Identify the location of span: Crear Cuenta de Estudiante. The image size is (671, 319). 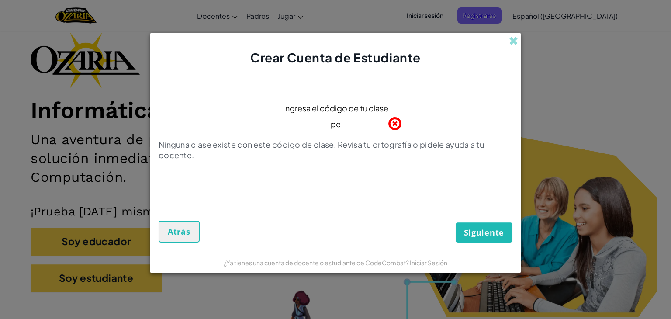
(335, 57).